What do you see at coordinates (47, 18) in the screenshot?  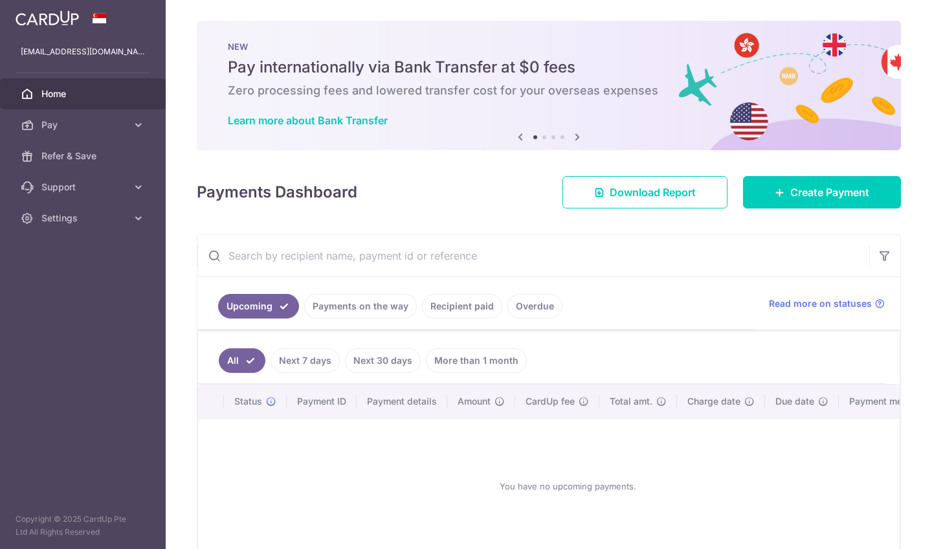 I see `img: CardUp` at bounding box center [47, 18].